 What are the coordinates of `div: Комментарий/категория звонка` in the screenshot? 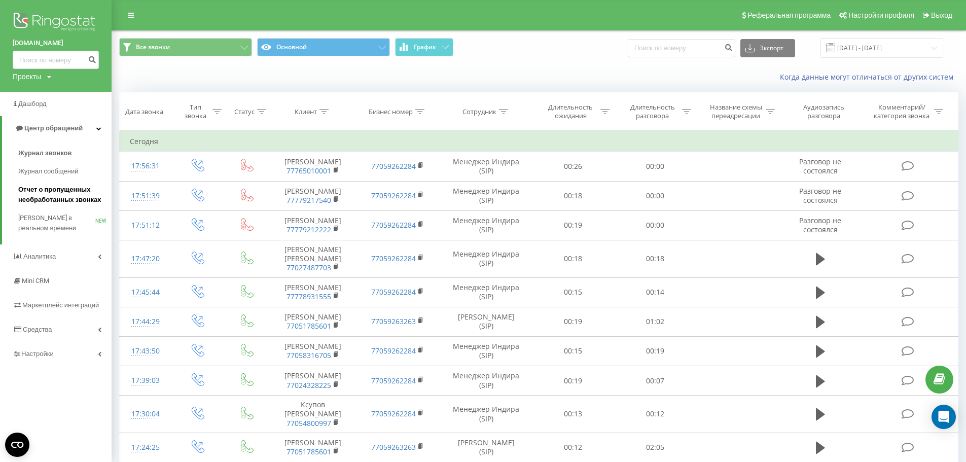 It's located at (901, 112).